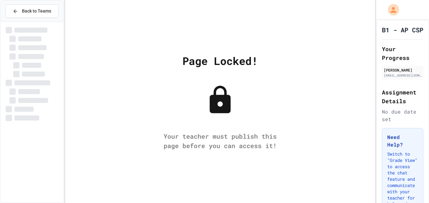 Image resolution: width=429 pixels, height=203 pixels. Describe the element at coordinates (403, 30) in the screenshot. I see `h1: B1 - AP CSP` at that location.